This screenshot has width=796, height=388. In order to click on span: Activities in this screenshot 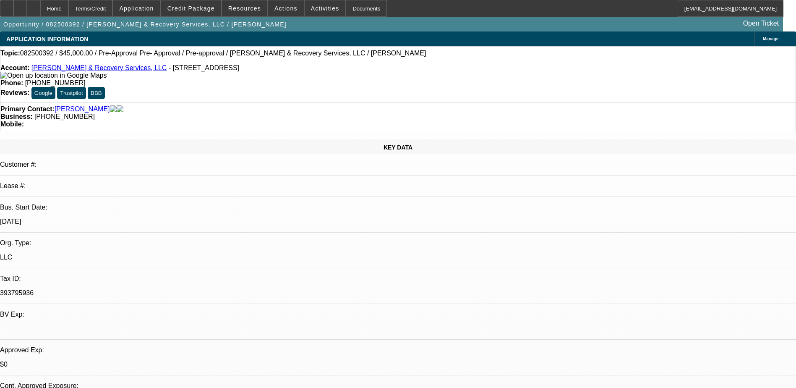, I will do `click(325, 8)`.